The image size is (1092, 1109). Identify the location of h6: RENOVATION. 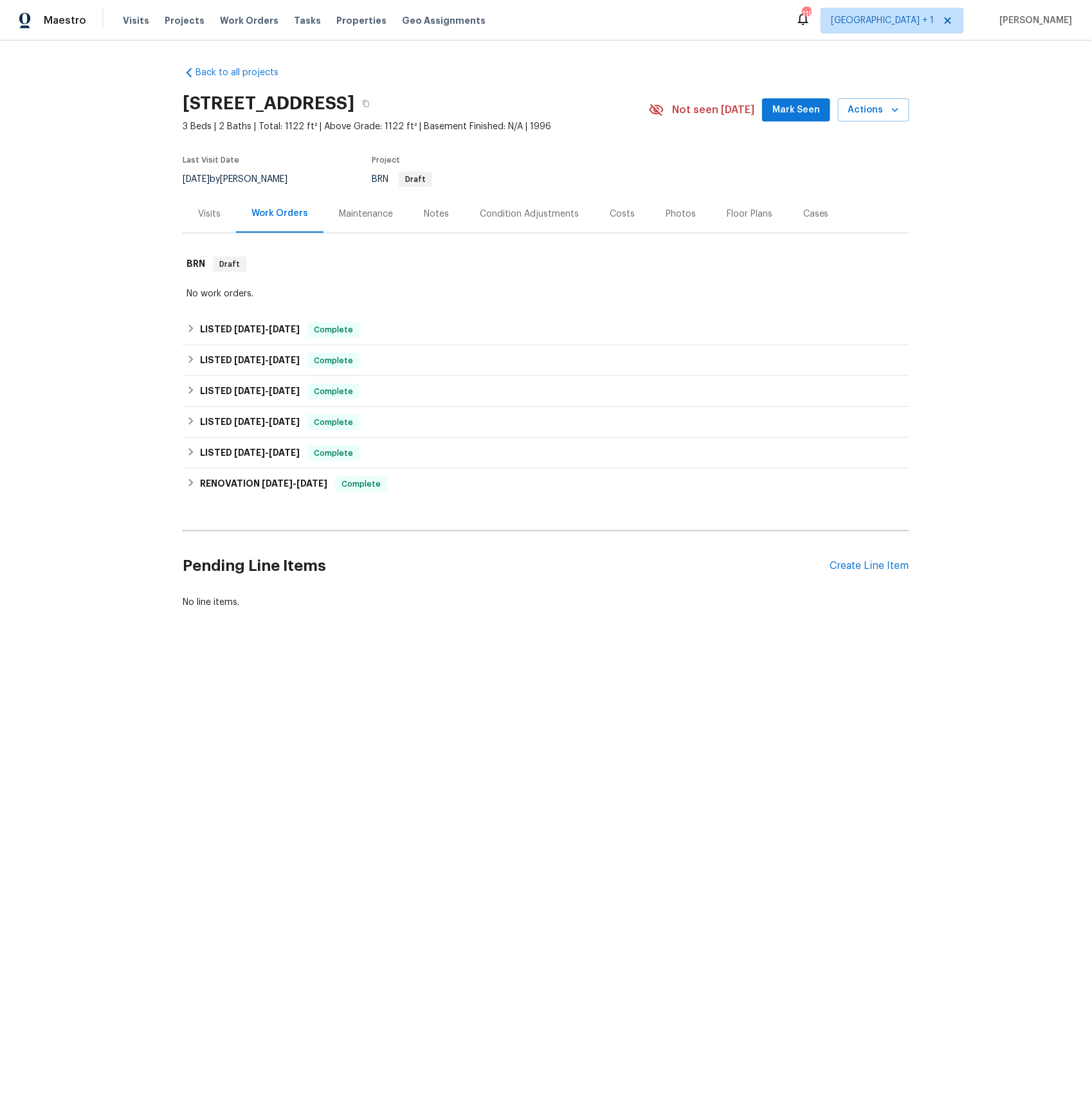
(263, 484).